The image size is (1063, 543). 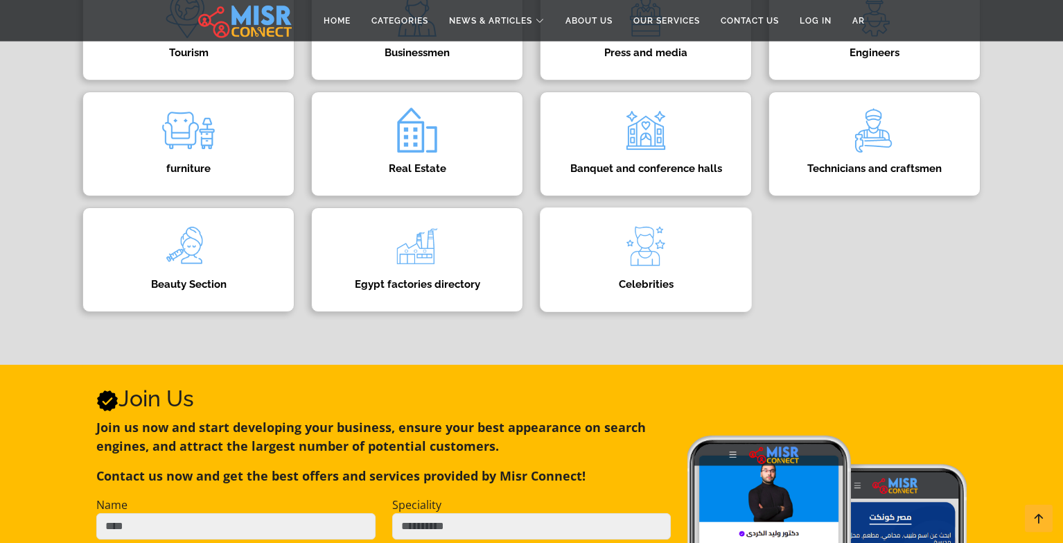 What do you see at coordinates (646, 53) in the screenshot?
I see `h4: Press and media` at bounding box center [646, 53].